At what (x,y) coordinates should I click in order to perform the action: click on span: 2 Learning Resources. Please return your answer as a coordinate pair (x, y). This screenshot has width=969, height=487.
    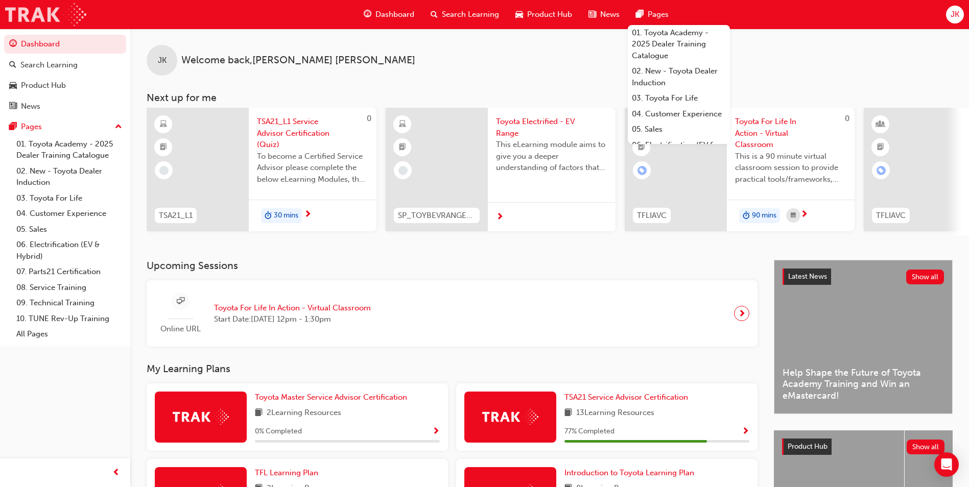
    Looking at the image, I should click on (304, 413).